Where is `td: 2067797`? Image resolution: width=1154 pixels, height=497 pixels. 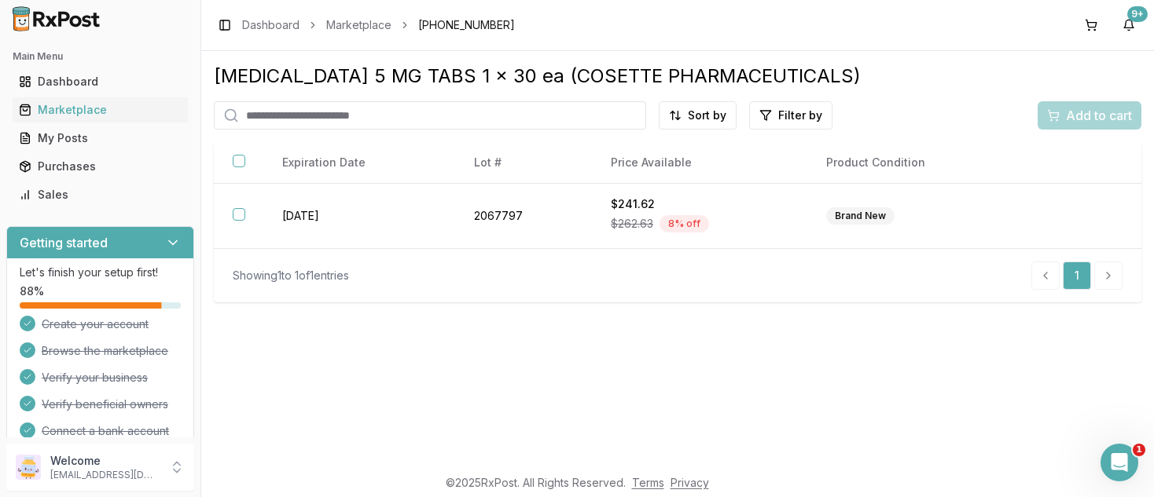
td: 2067797 is located at coordinates (523, 216).